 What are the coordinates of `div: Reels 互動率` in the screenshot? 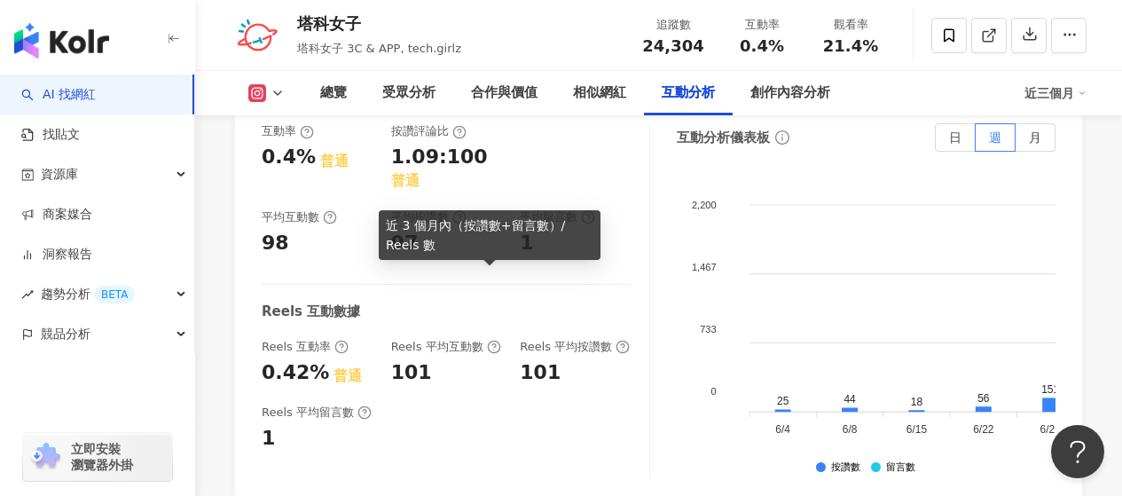 It's located at (305, 347).